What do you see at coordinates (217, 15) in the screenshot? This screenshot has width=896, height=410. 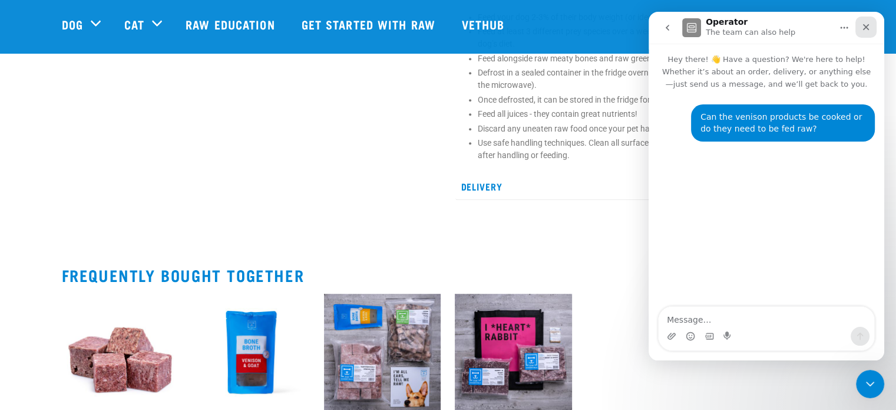 I see `div: Close` at bounding box center [217, 15].